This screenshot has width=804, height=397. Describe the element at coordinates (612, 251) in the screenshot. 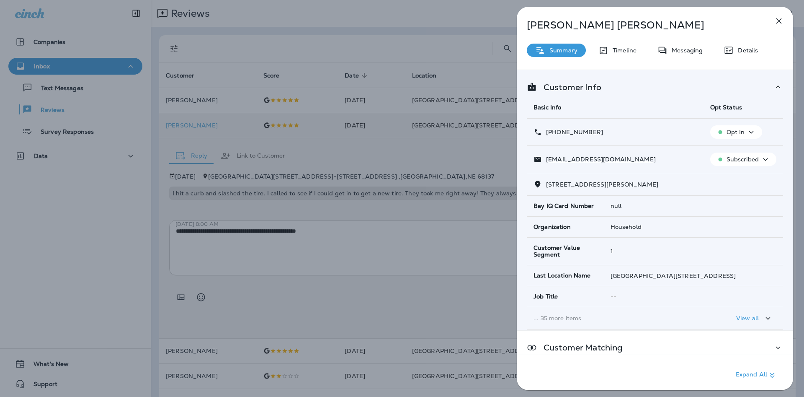

I see `span: 1` at that location.